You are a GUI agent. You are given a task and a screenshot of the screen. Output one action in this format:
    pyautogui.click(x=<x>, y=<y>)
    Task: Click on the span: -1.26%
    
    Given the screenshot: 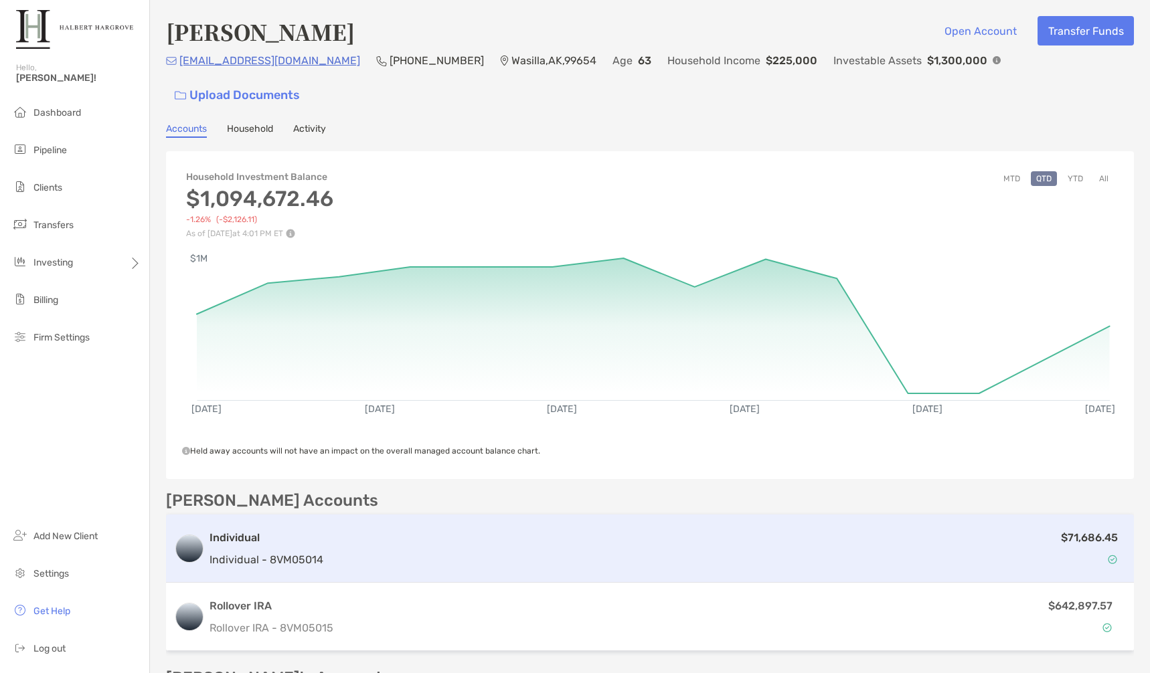 What is the action you would take?
    pyautogui.click(x=198, y=220)
    